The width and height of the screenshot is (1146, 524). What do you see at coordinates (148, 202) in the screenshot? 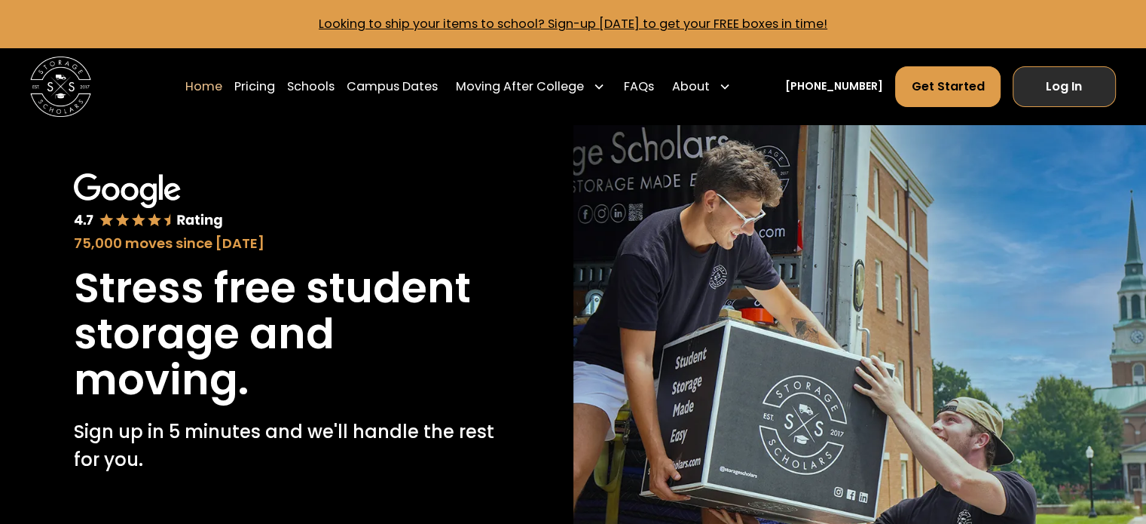
I see `img: Google 4.7 star rating` at bounding box center [148, 202].